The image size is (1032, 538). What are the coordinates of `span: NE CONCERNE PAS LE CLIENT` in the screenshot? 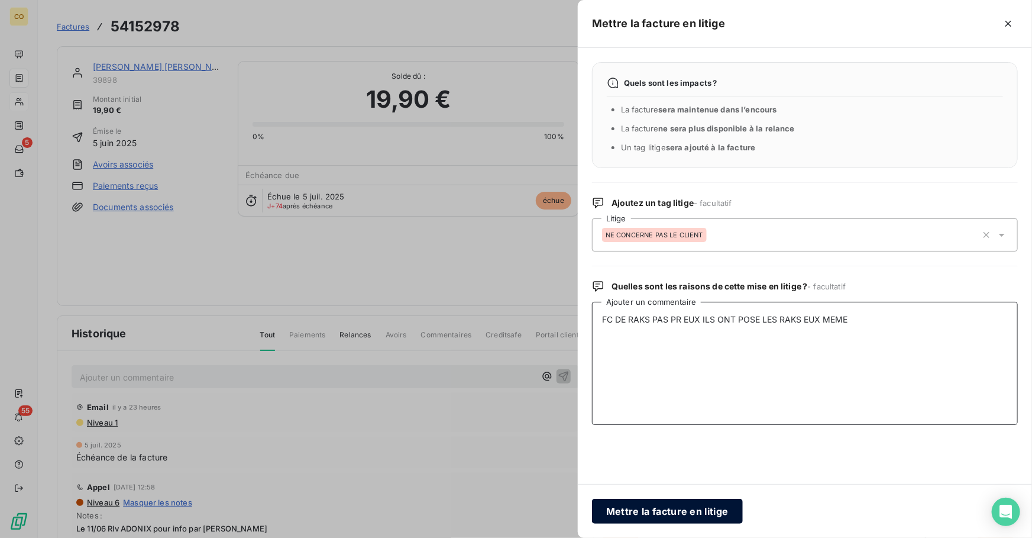 It's located at (654, 235).